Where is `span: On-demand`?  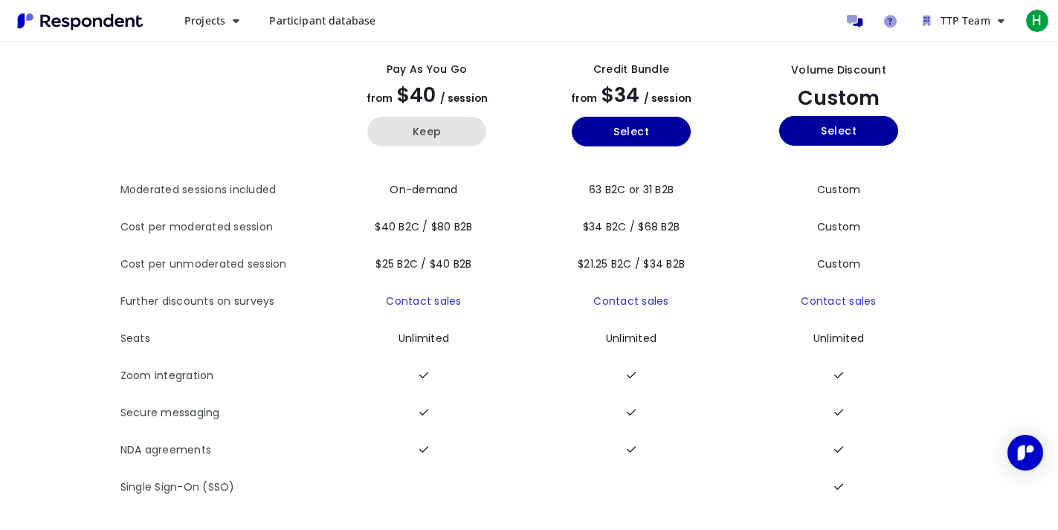 span: On-demand is located at coordinates (423, 190).